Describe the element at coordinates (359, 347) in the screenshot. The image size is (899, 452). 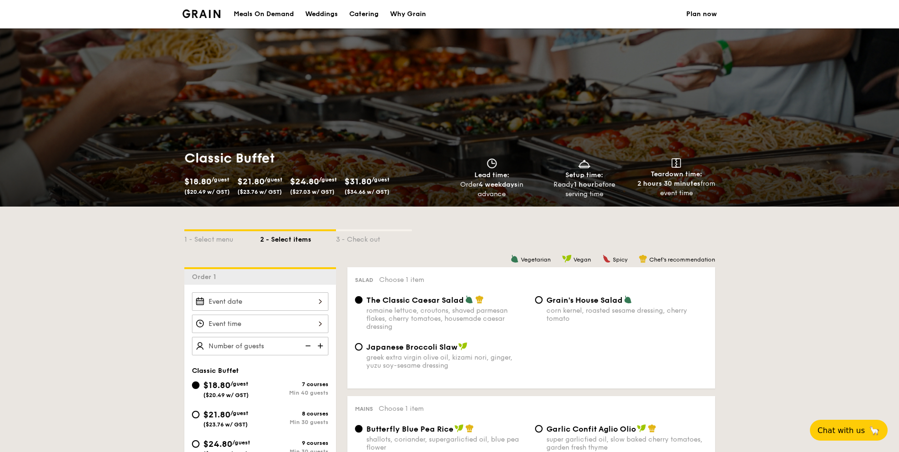
I see `input: Japanese Broccoli Slawgreek extra virgin olive oil, kizami nori, ginger, yuzu soy-sesame dressing` at that location.